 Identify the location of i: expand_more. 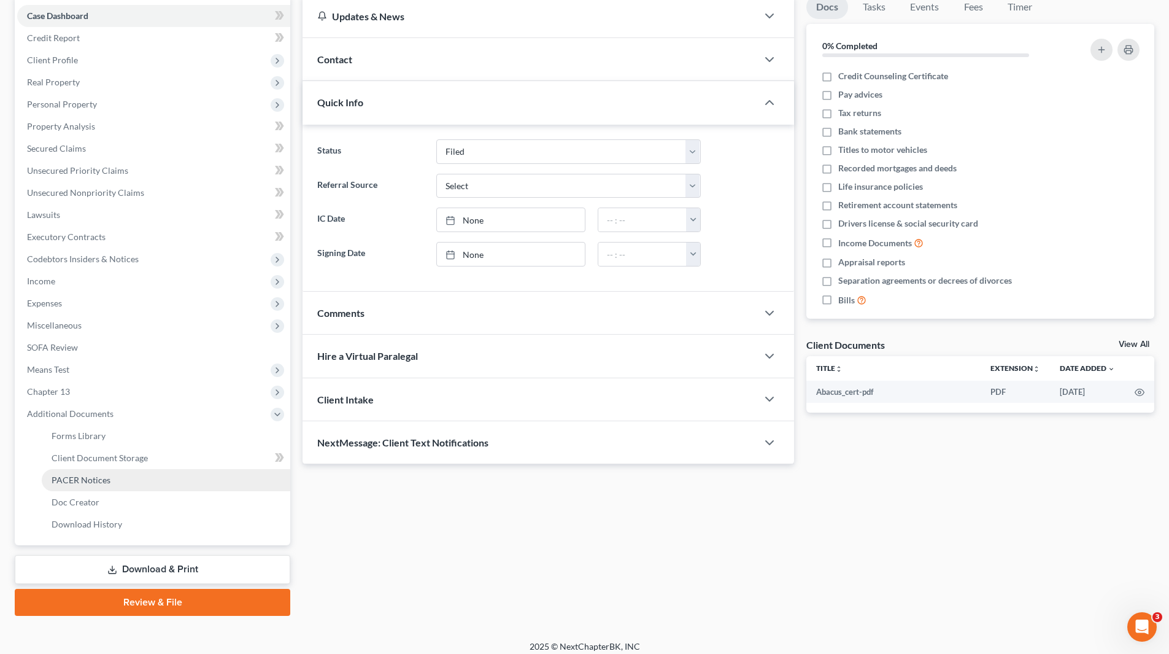
(1112, 369).